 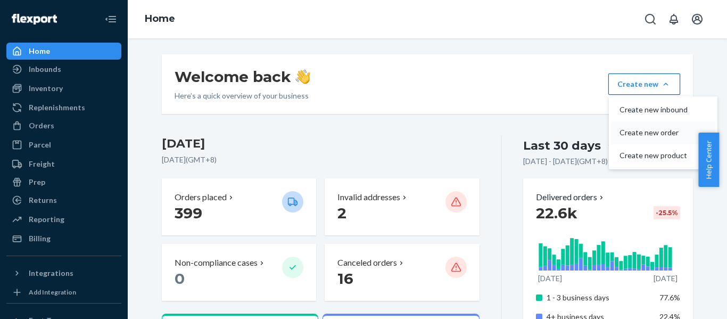 I want to click on button: Create new inbound, so click(x=663, y=110).